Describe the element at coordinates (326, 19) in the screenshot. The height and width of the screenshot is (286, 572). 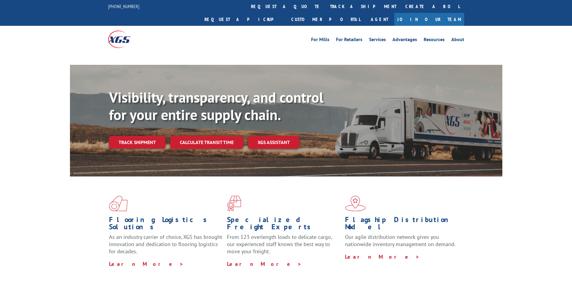
I see `a: Customer Portal` at that location.